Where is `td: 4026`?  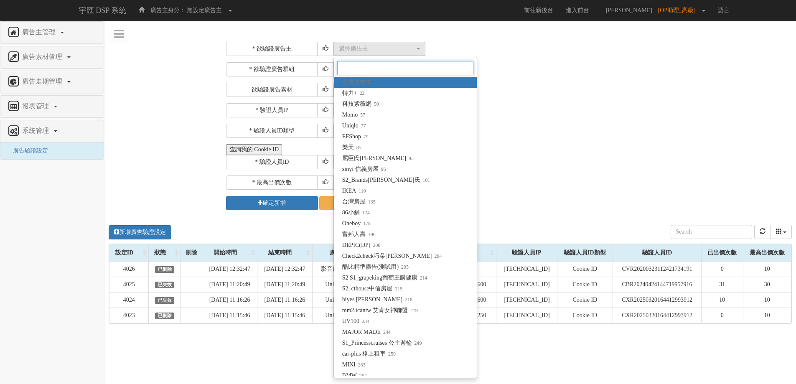
td: 4026 is located at coordinates (129, 269).